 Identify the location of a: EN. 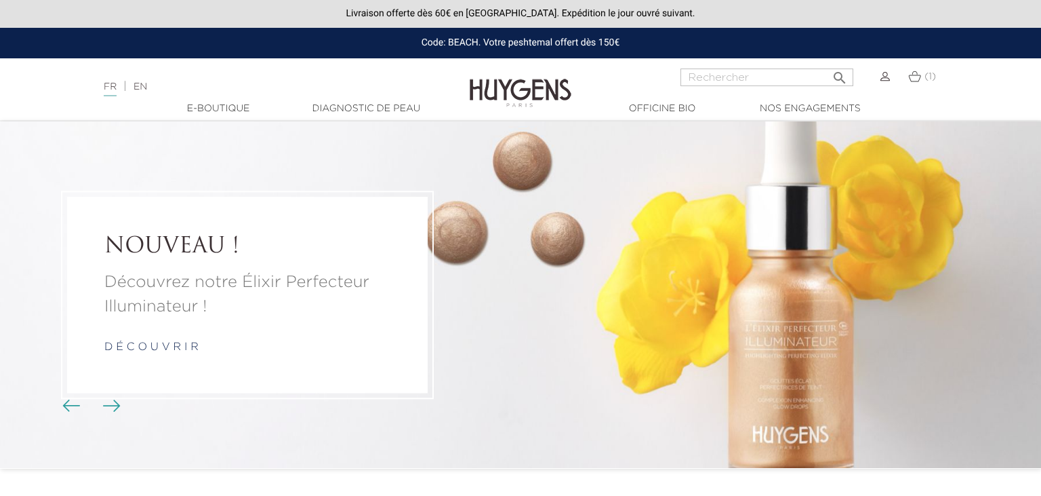
(140, 87).